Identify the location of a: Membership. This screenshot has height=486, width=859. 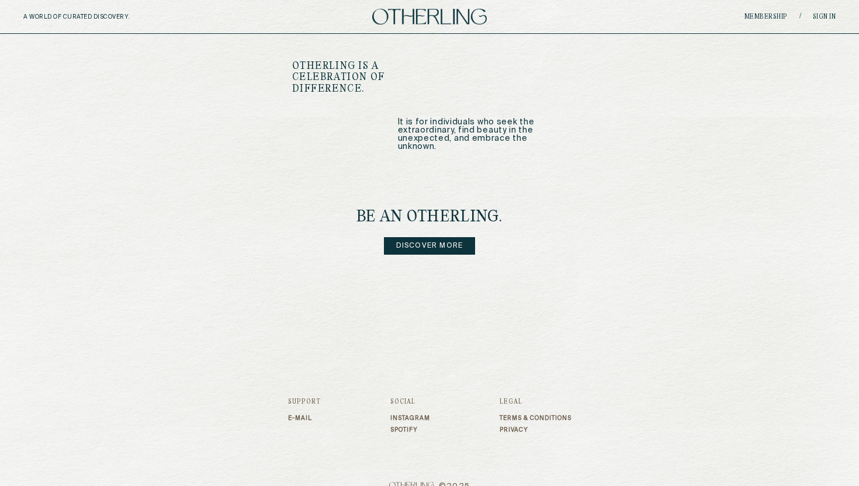
(766, 17).